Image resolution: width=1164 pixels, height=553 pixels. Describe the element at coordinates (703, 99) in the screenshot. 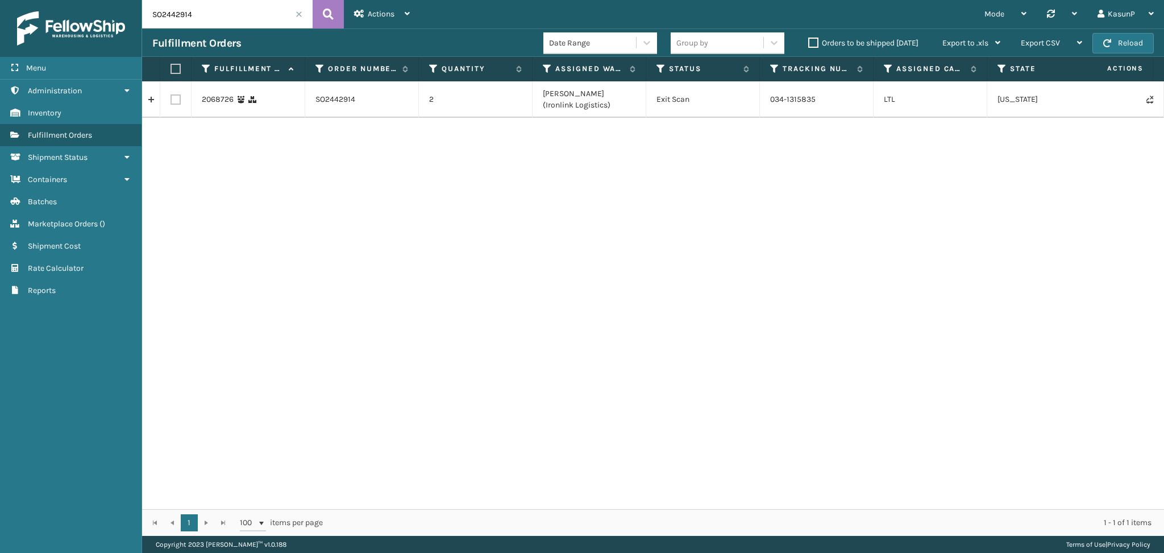

I see `td: Exit Scan` at that location.